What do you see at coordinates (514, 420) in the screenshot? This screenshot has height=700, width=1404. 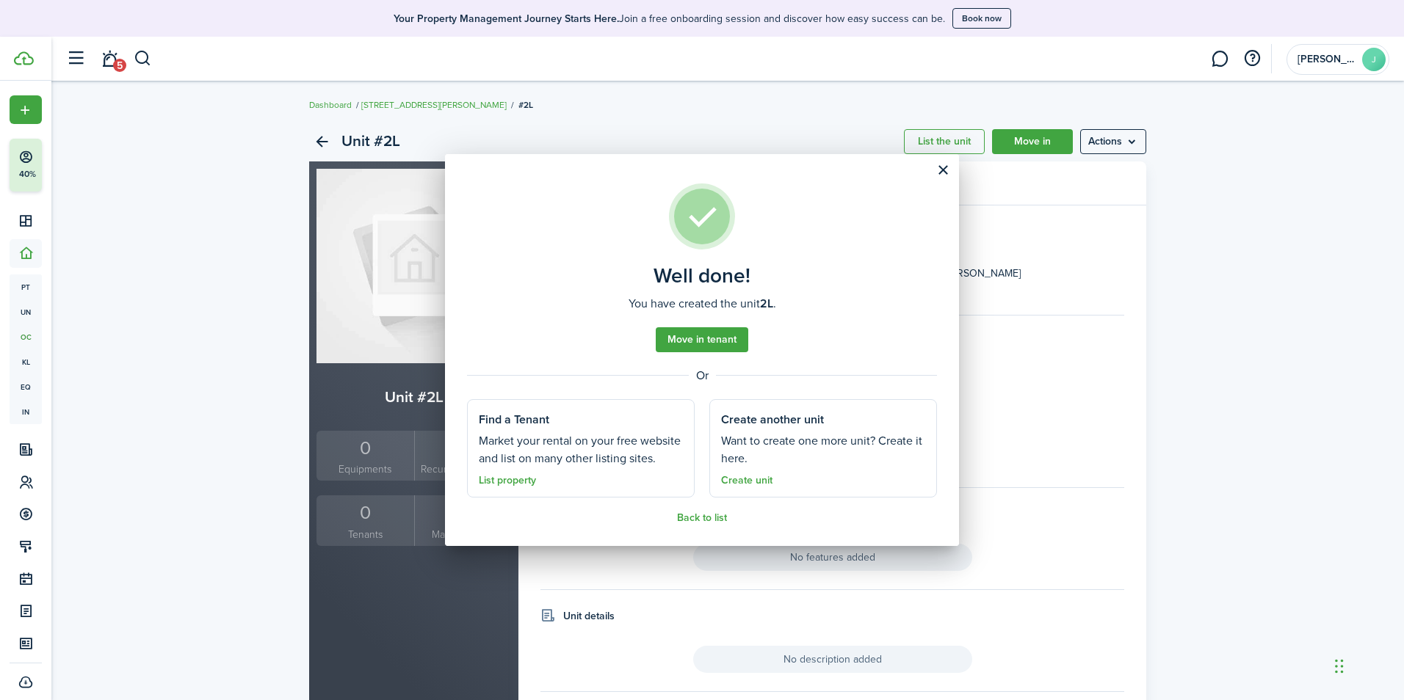 I see `well-done-section-title: Find a Tenant` at bounding box center [514, 420].